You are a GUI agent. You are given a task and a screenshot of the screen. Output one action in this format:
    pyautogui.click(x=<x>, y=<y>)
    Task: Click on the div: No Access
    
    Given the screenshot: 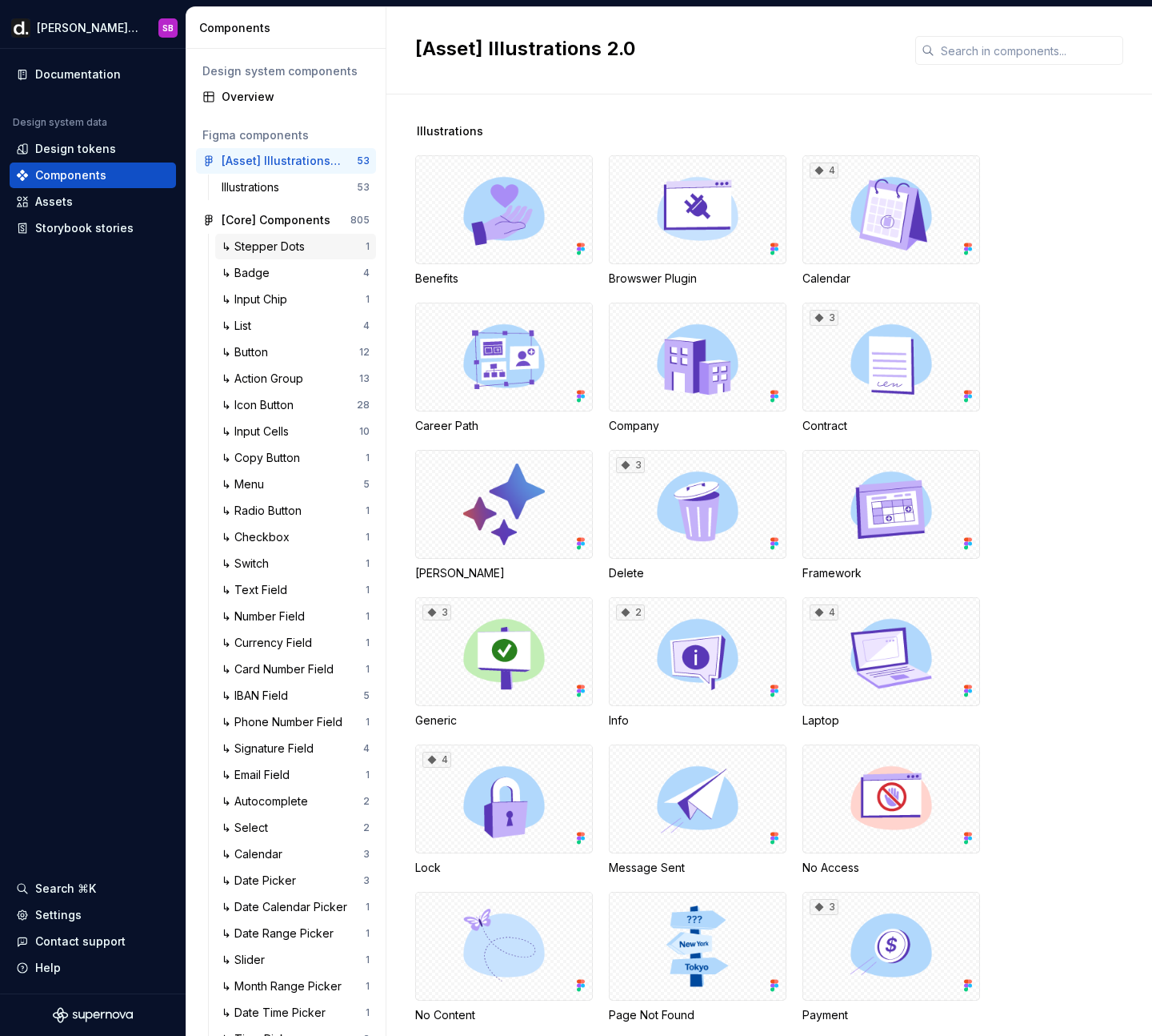 What is the action you would take?
    pyautogui.click(x=891, y=868)
    